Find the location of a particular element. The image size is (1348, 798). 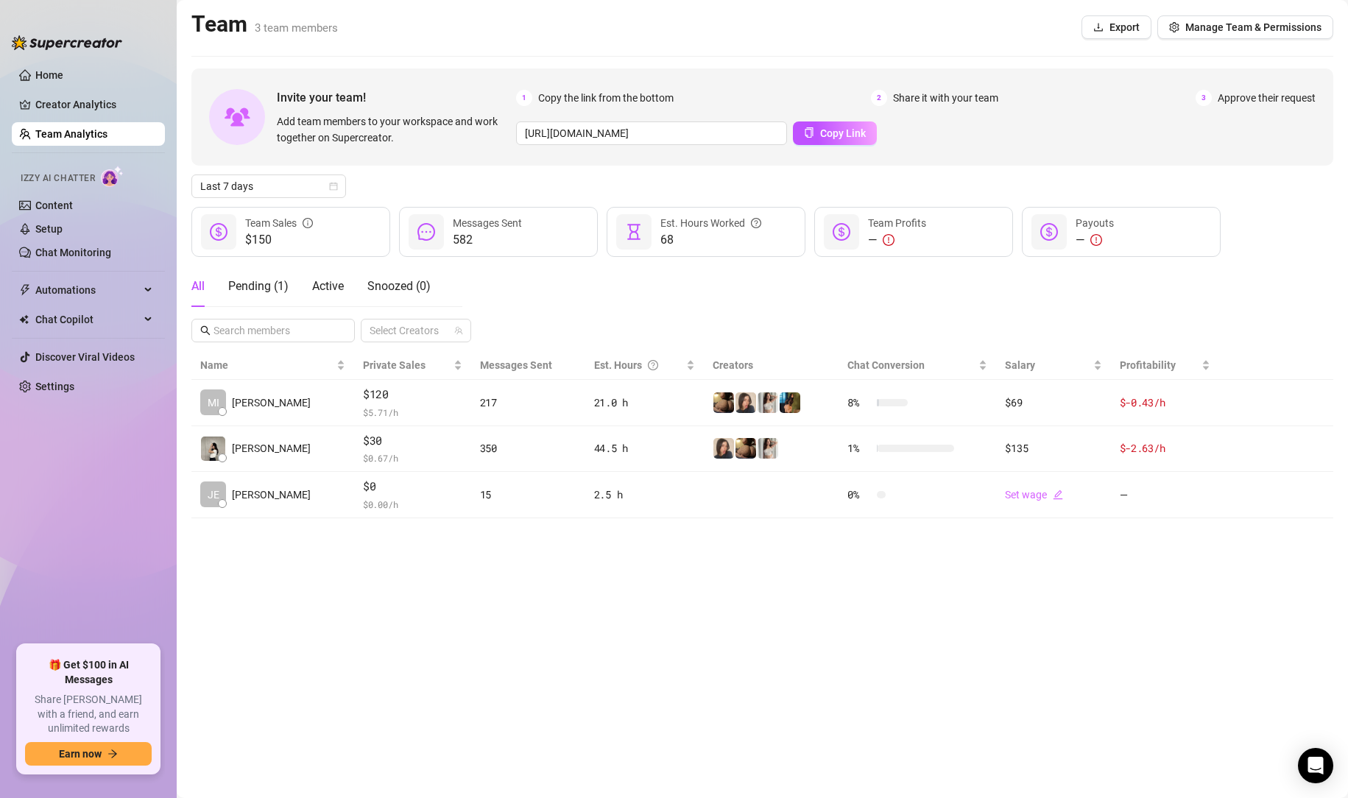

div: $-2.63 /h is located at coordinates (1165, 448).